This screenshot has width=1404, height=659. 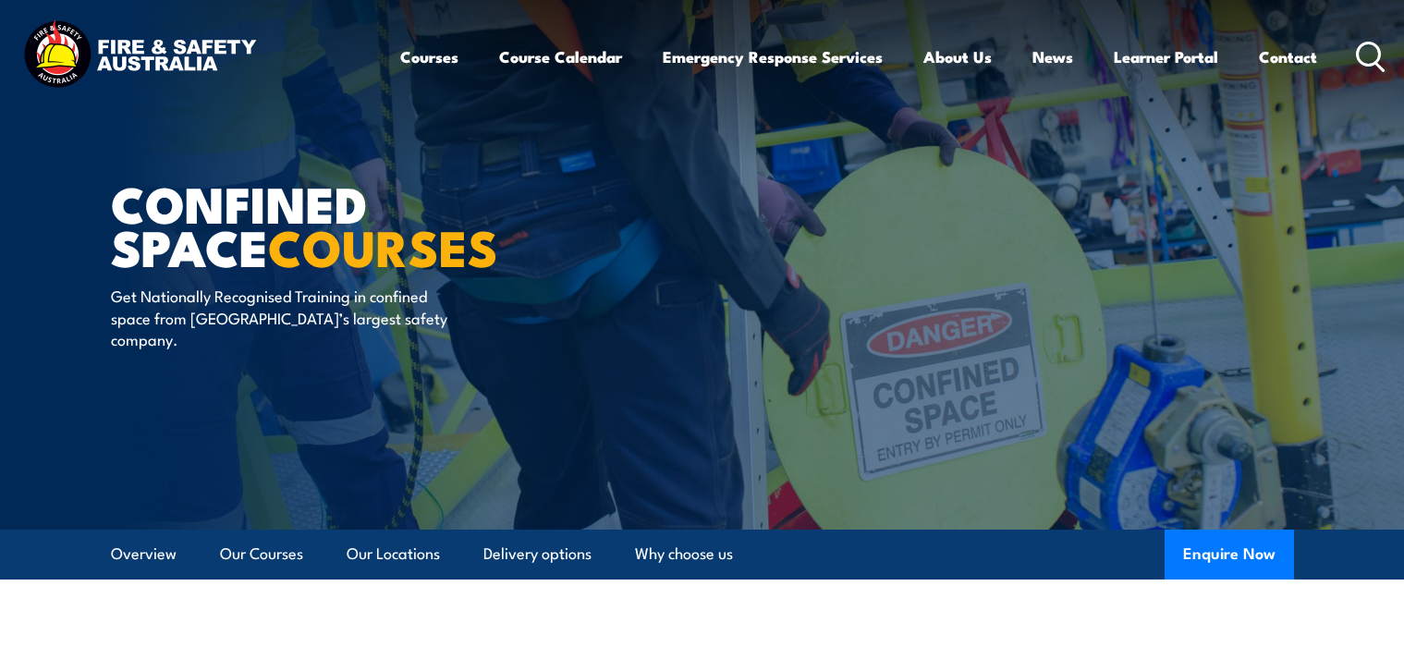 I want to click on a: About Us, so click(x=958, y=56).